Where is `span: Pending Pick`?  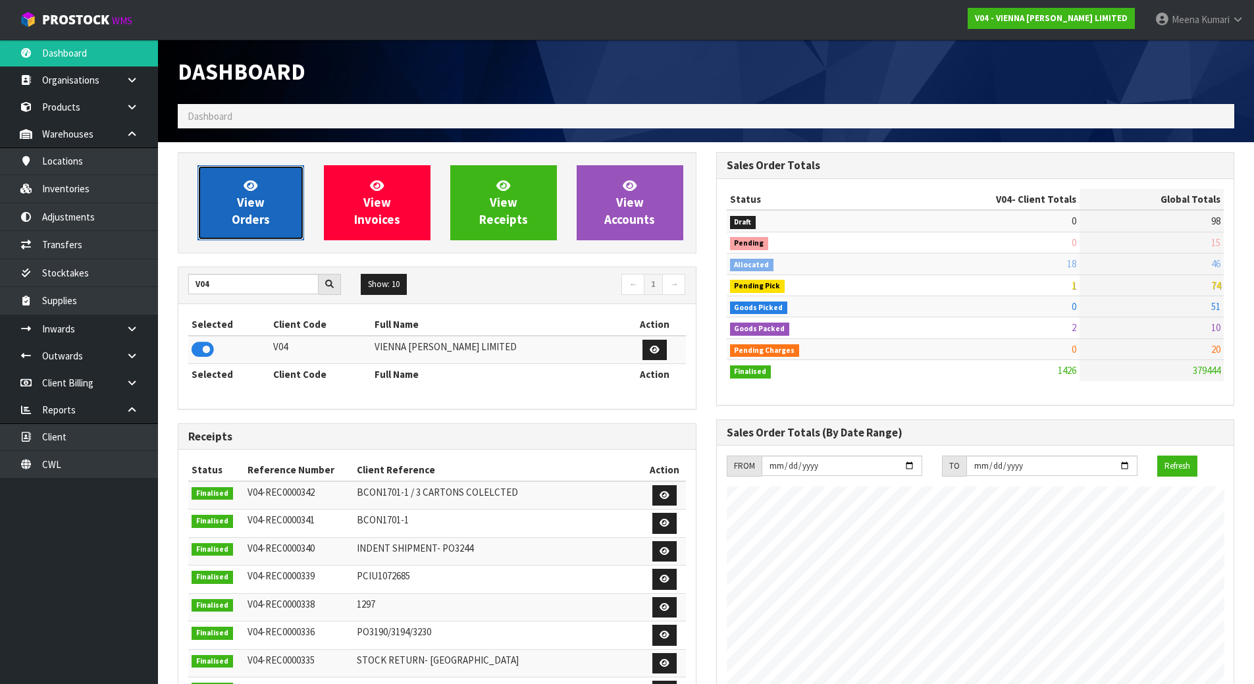
span: Pending Pick is located at coordinates (758, 286).